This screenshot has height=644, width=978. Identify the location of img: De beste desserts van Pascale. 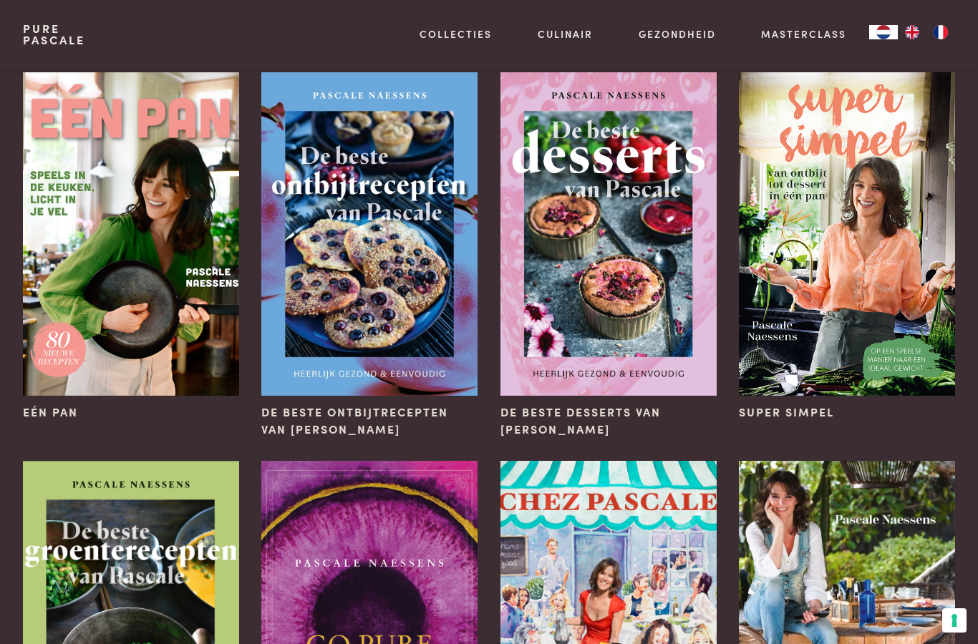
(609, 234).